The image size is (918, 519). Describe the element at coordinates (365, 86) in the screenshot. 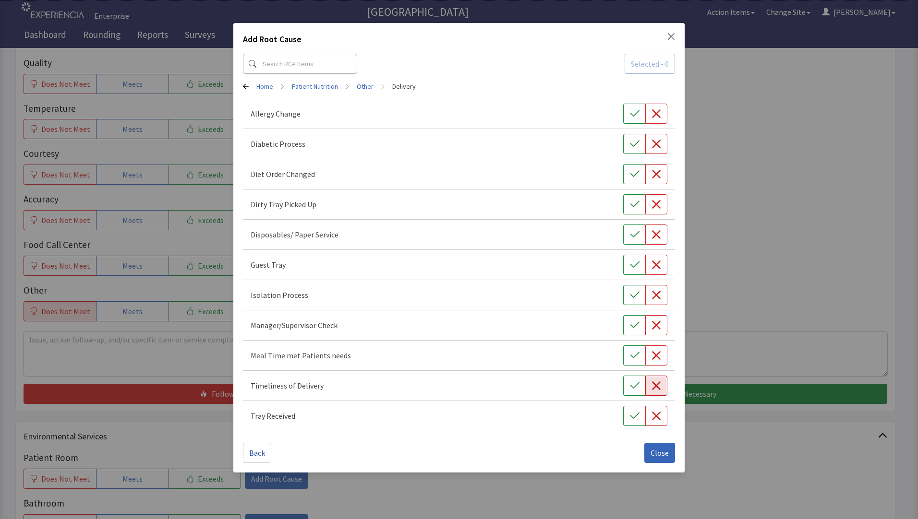

I see `a: Other` at that location.